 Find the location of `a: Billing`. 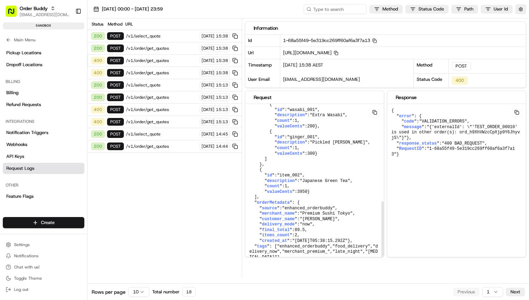

a: Billing is located at coordinates (43, 93).